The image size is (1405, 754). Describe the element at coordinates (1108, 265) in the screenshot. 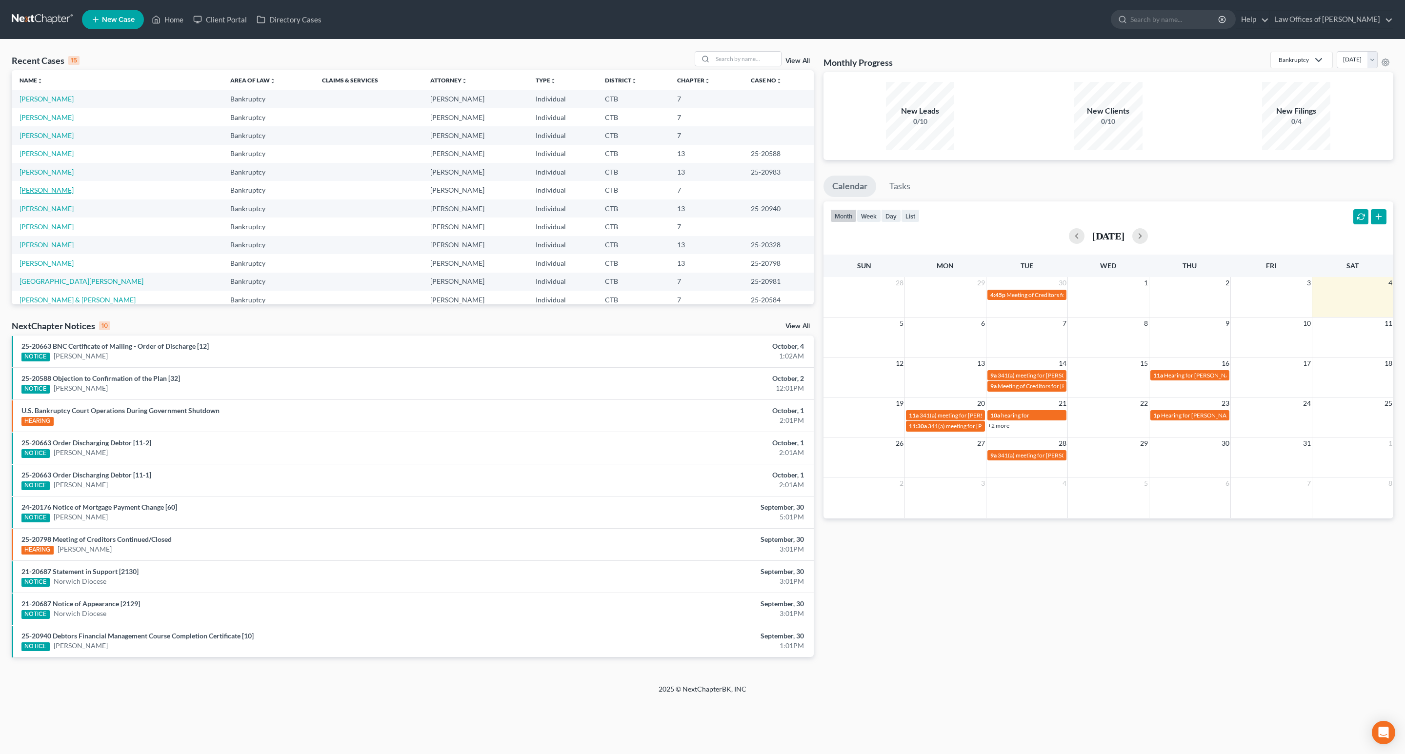

I see `span: Wed` at that location.